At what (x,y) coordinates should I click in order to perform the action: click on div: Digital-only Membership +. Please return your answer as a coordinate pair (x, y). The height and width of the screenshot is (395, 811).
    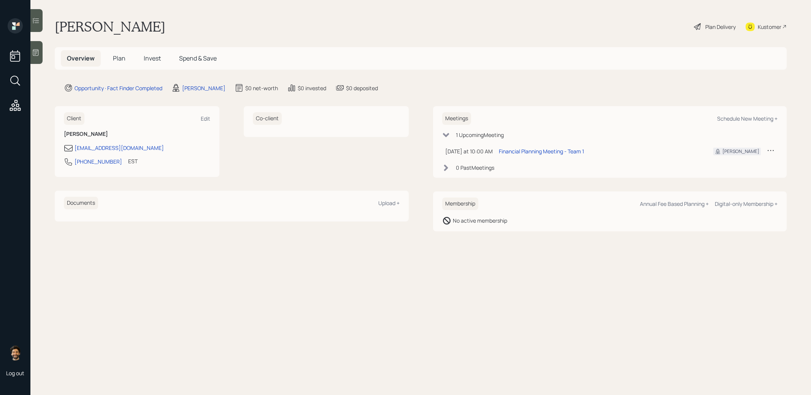
    Looking at the image, I should click on (746, 203).